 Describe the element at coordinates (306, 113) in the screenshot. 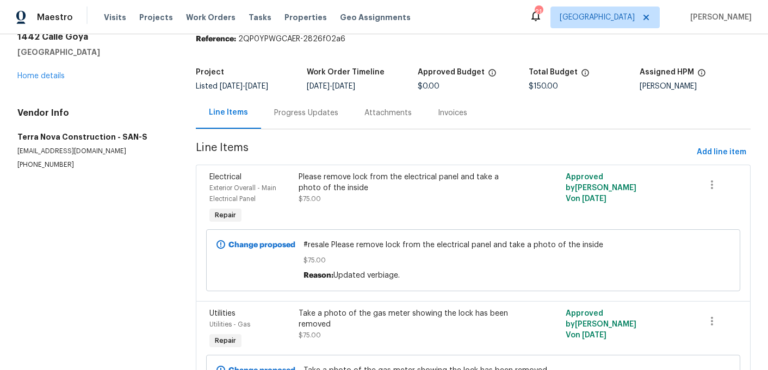

I see `div: Progress Updates` at that location.